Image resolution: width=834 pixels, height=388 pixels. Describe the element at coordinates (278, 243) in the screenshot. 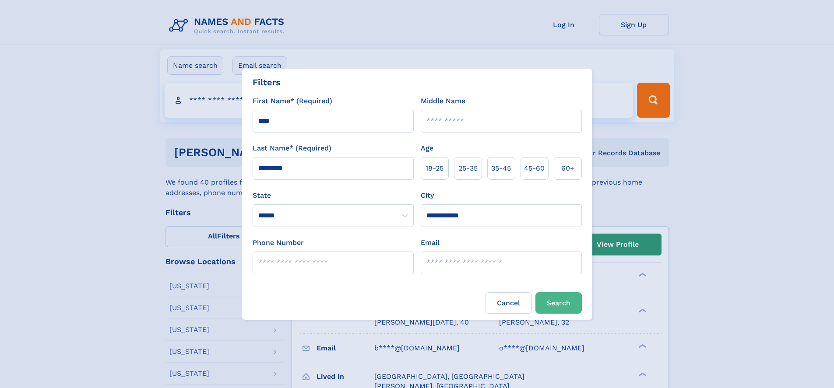

I see `label: Phone Number` at that location.